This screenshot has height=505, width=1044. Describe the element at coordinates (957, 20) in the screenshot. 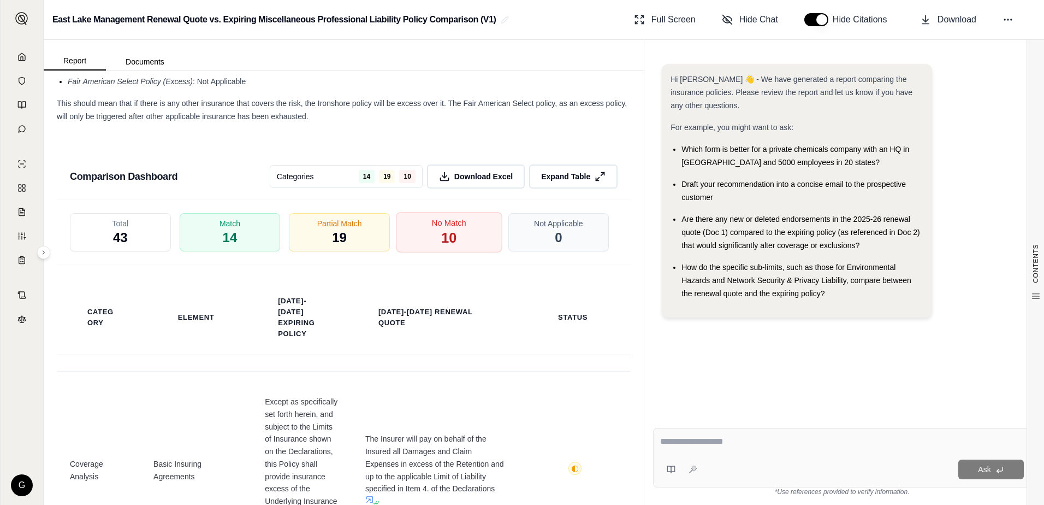

I see `span: Download` at that location.